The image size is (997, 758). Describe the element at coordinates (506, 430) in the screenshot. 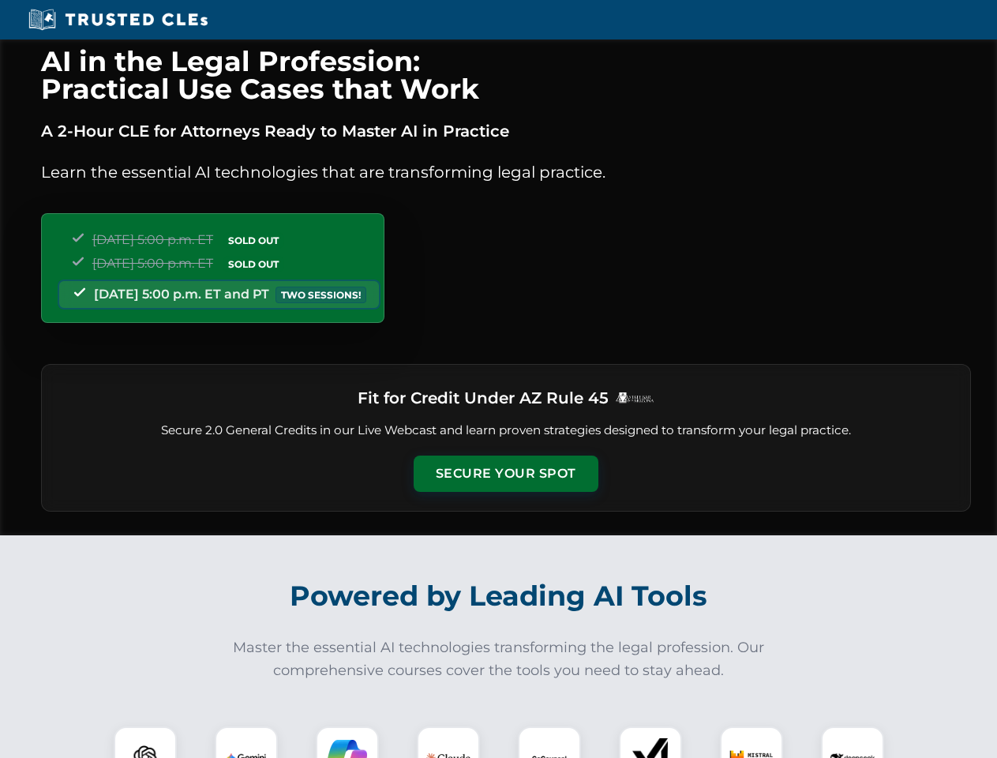

I see `p: Secure 2.0 General Credits in our Live Webcast and learn proven strategies designed to transform ...` at that location.